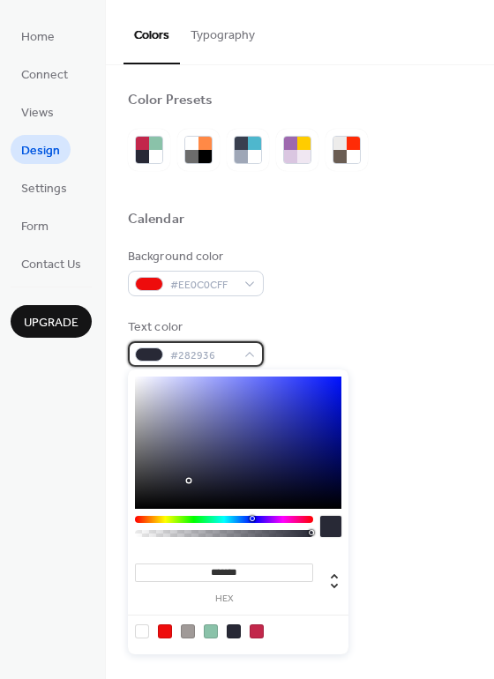 Image resolution: width=494 pixels, height=679 pixels. I want to click on div: rgb(255, 255, 255), so click(142, 631).